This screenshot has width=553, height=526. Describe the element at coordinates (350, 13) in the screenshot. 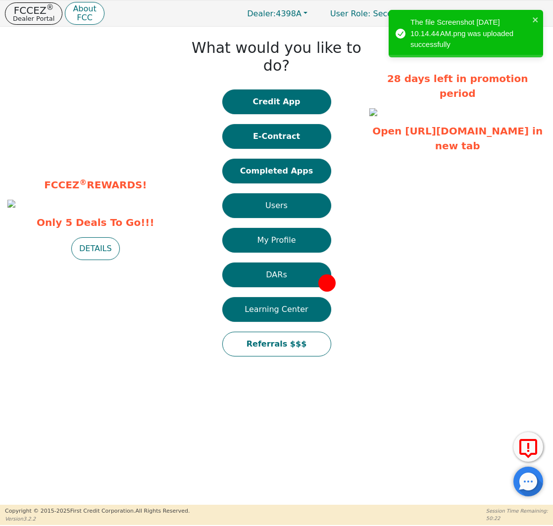

I see `span: User Role :` at that location.